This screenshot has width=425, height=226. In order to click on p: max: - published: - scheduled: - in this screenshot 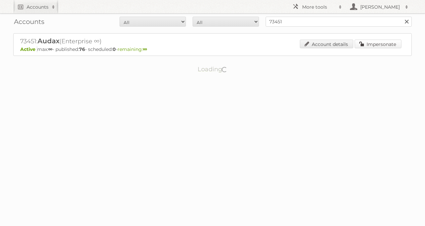, I will do `click(213, 49)`.